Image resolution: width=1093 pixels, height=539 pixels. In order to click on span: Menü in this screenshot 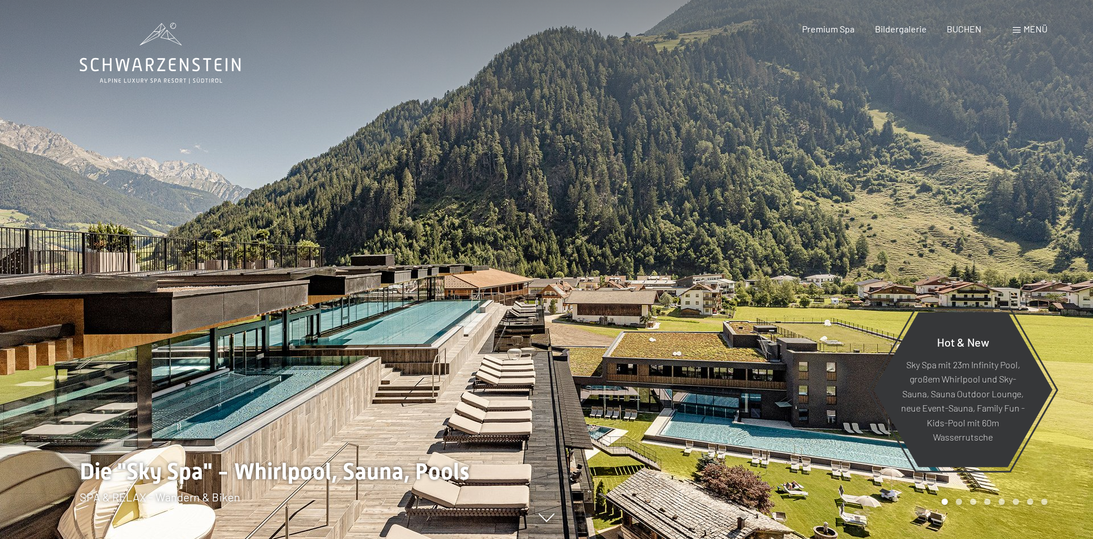, I will do `click(1035, 28)`.